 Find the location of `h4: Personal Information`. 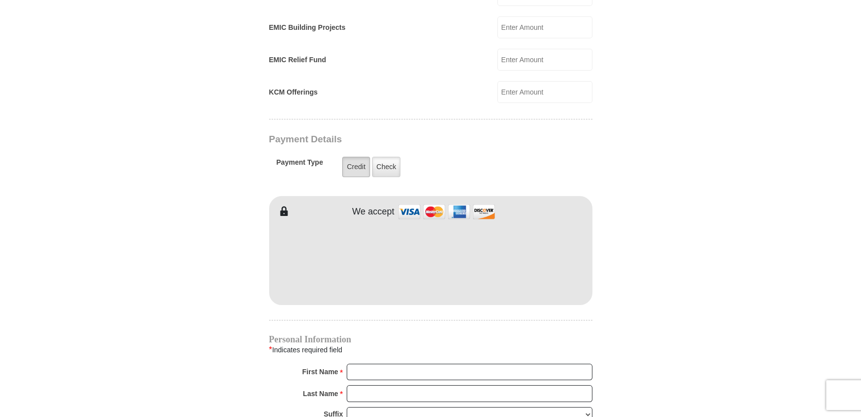

h4: Personal Information is located at coordinates (431, 339).